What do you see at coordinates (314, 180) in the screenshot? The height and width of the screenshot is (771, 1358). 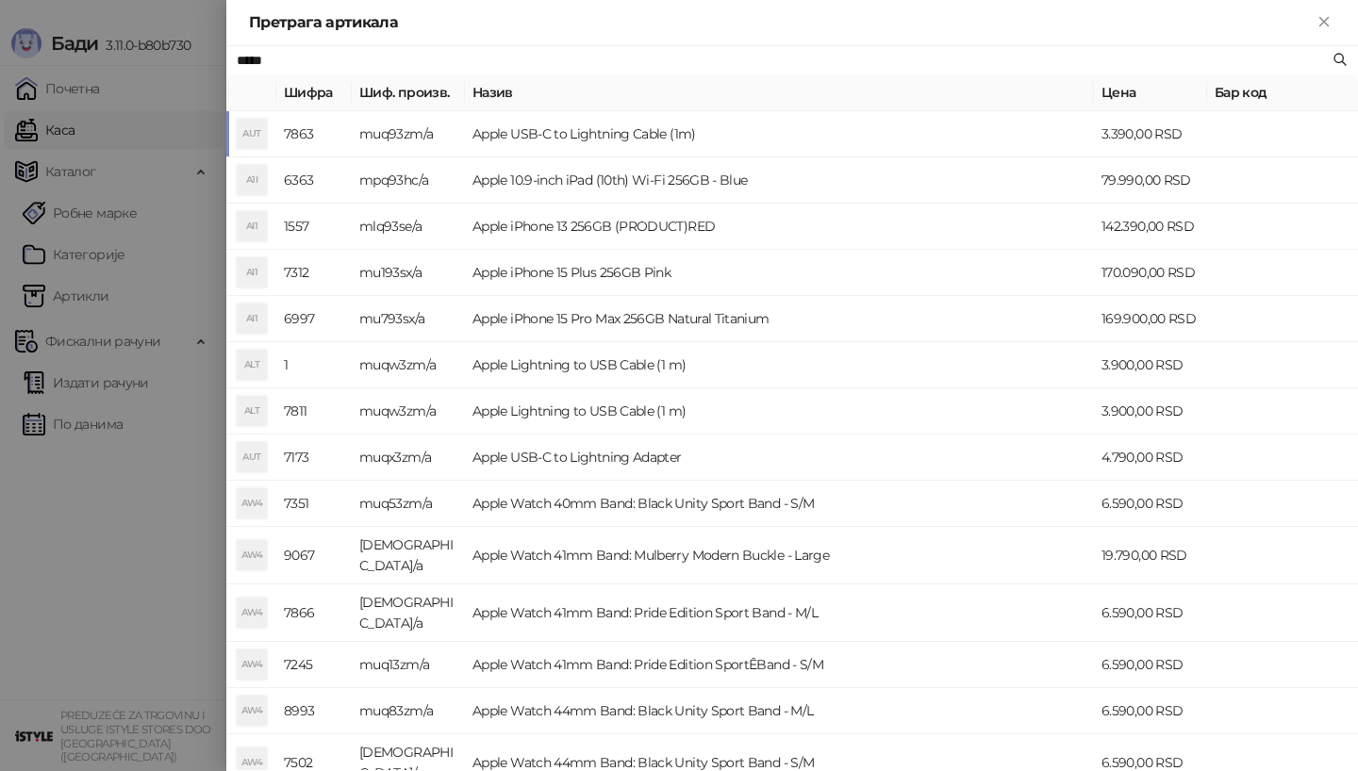 I see `td: 6363` at bounding box center [314, 180].